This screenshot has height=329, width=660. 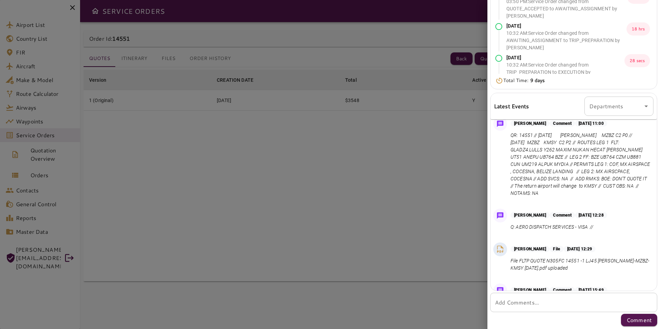 What do you see at coordinates (559, 227) in the screenshot?
I see `p: Q: AERO DISPATCH SERVICES - VISA //` at bounding box center [559, 227].